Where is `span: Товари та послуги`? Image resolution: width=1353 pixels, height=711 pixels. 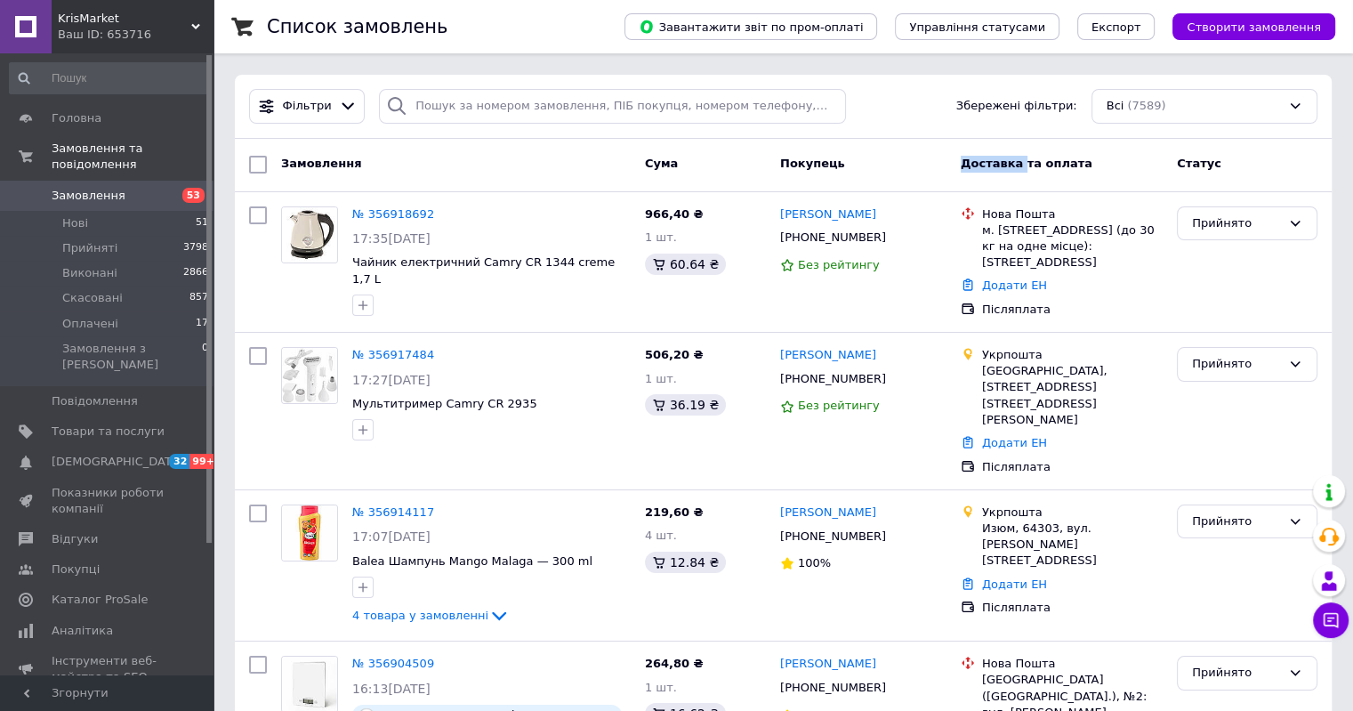 span: Товари та послуги is located at coordinates (108, 431).